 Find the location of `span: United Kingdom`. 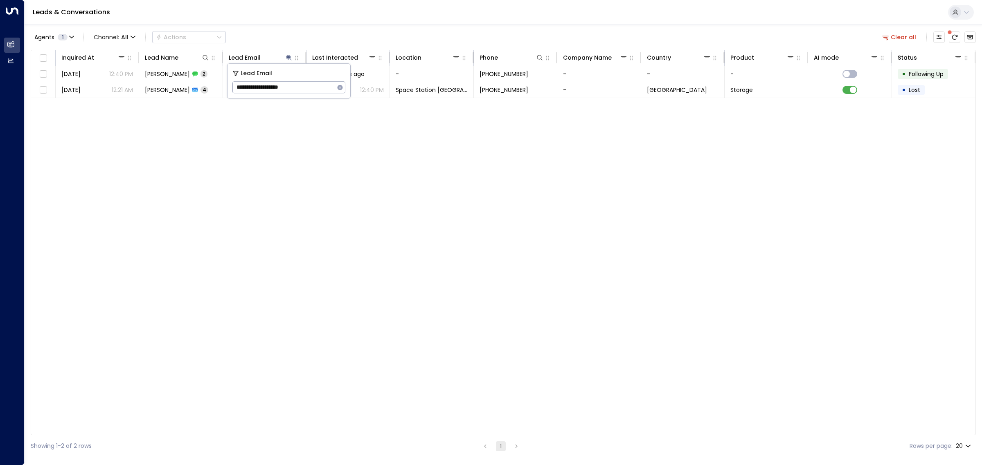

span: United Kingdom is located at coordinates (677, 90).